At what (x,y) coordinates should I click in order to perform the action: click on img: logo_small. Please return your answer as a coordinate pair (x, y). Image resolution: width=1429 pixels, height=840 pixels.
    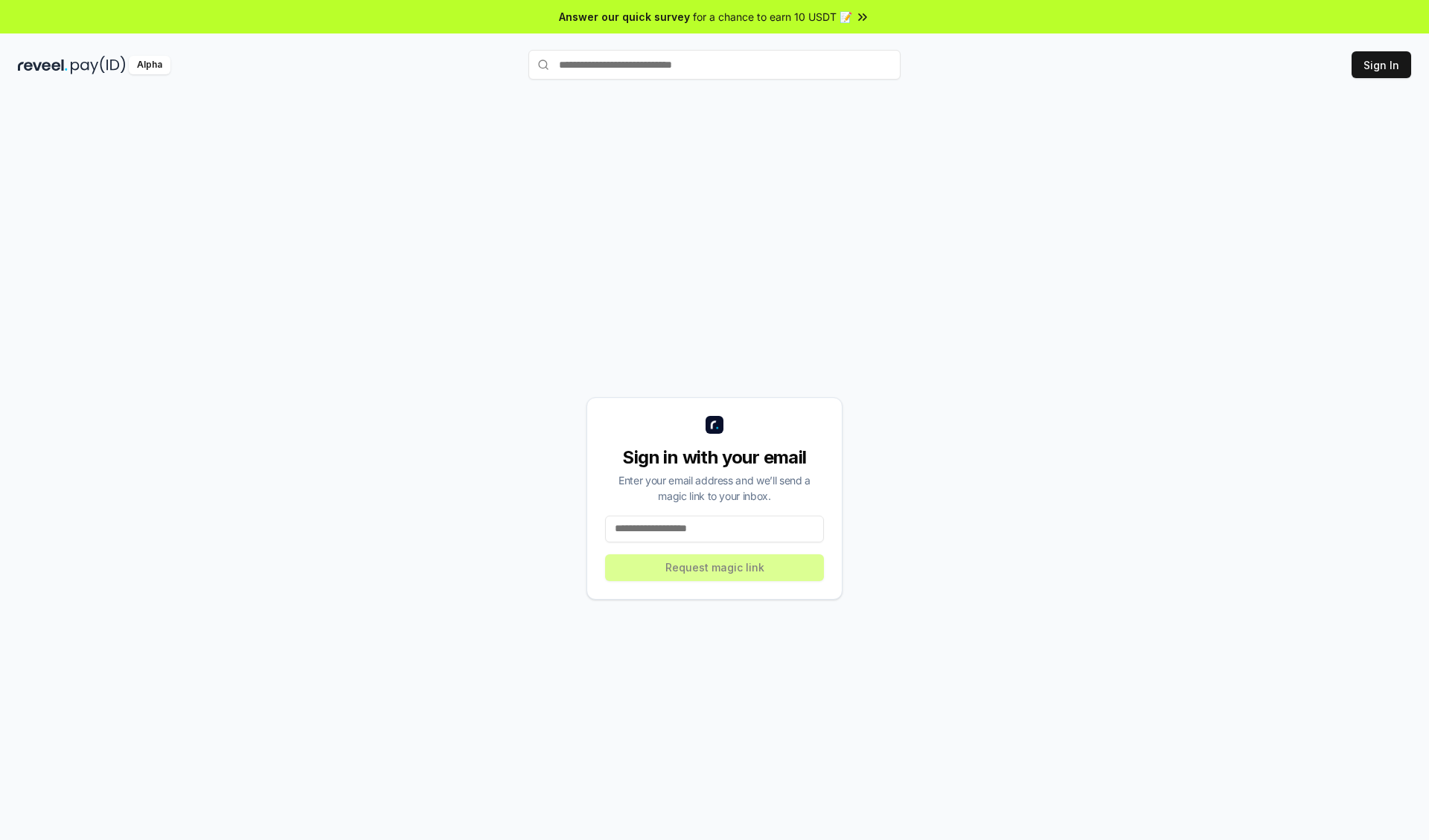
    Looking at the image, I should click on (714, 424).